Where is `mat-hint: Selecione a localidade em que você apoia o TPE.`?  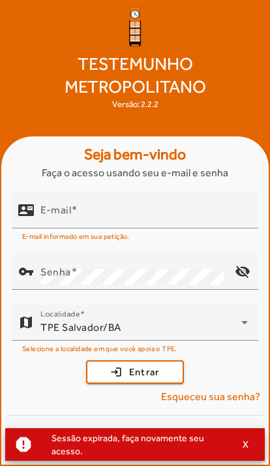 mat-hint: Selecione a localidade em que você apoia o TPE. is located at coordinates (100, 348).